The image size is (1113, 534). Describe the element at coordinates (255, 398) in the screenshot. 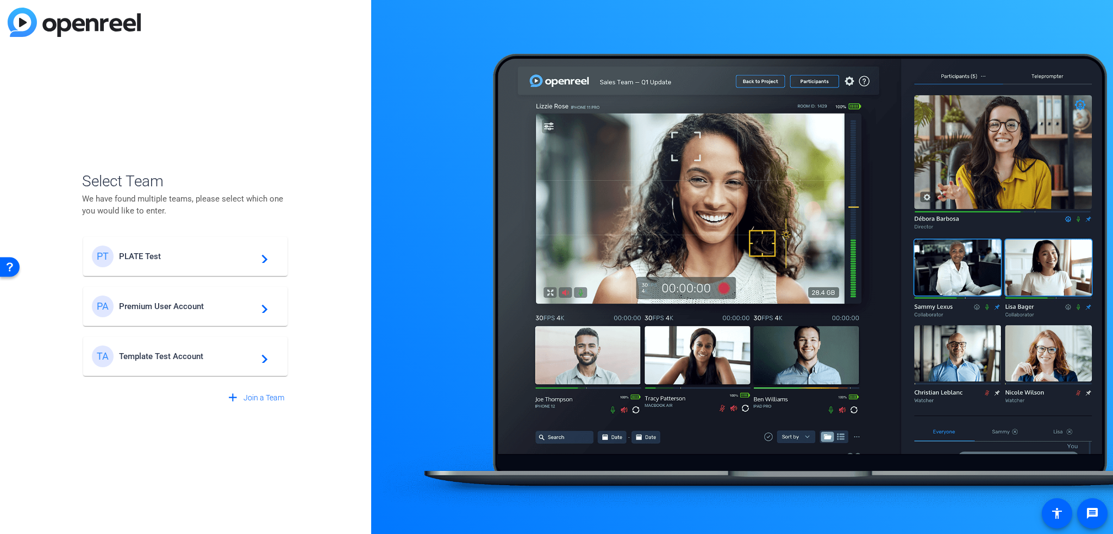

I see `button: Join a Team` at that location.